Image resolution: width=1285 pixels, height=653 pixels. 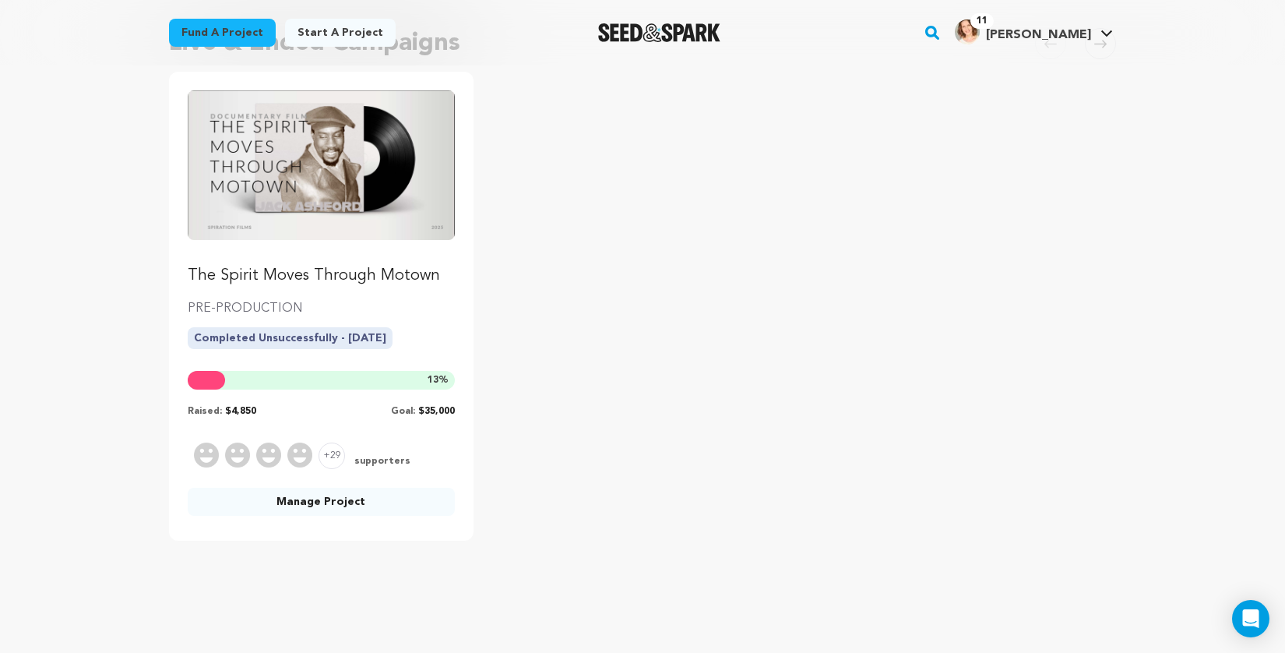 I want to click on img: Seed&Spark Logo Dark Mode, so click(x=659, y=33).